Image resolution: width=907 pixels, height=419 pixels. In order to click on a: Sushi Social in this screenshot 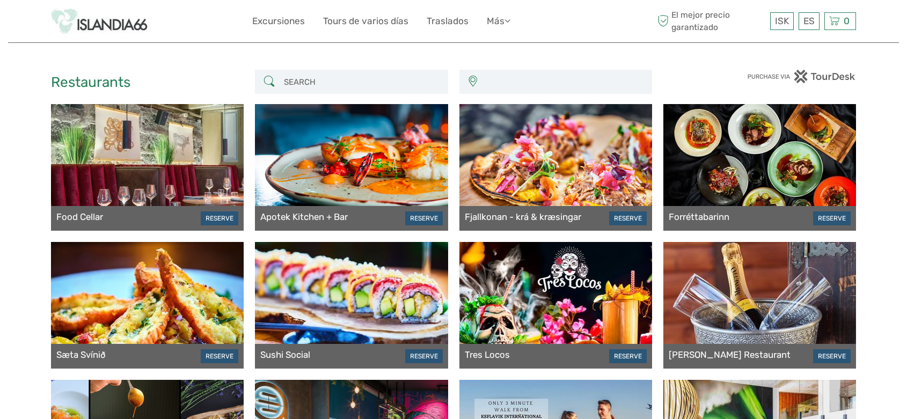, I will do `click(285, 355)`.